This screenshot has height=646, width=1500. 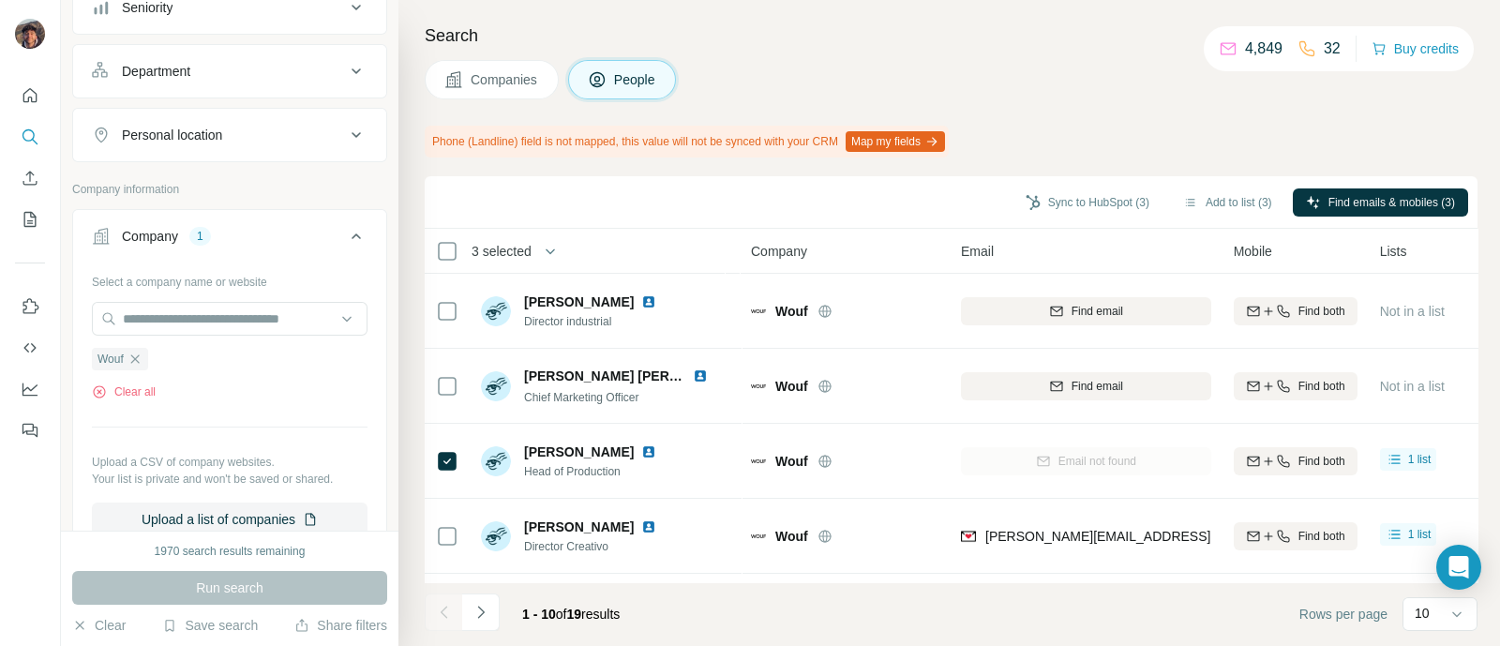 I want to click on span: Lists, so click(x=1393, y=251).